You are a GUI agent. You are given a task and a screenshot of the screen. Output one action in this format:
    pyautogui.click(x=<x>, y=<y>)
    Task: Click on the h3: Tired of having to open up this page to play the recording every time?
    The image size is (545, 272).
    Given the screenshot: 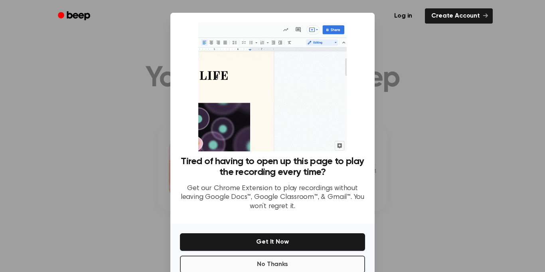 What is the action you would take?
    pyautogui.click(x=272, y=167)
    